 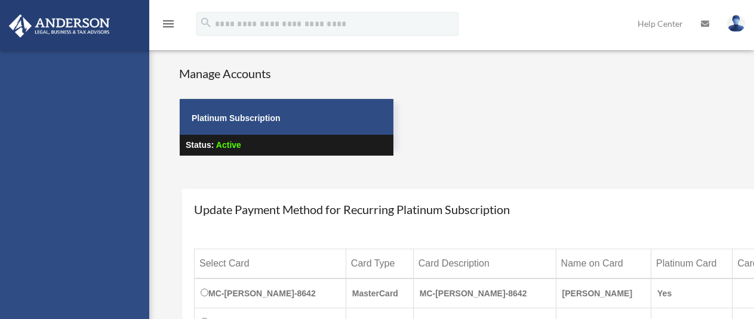 I want to click on h4: Manage Accounts, so click(x=287, y=73).